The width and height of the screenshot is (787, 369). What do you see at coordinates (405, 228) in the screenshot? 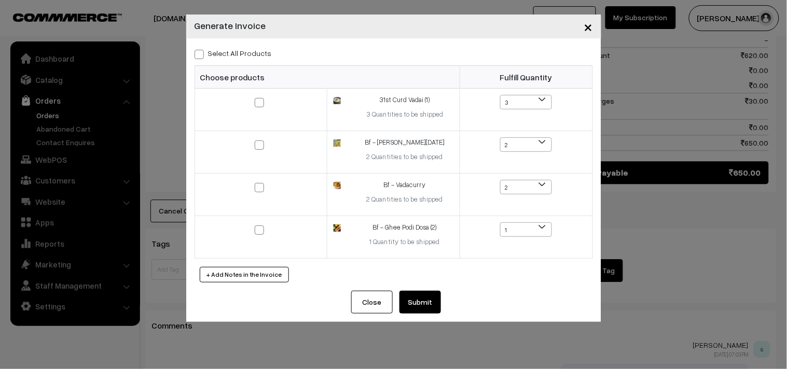
I see `div: Bf - Ghee Podi Dosa (2)` at bounding box center [405, 228].